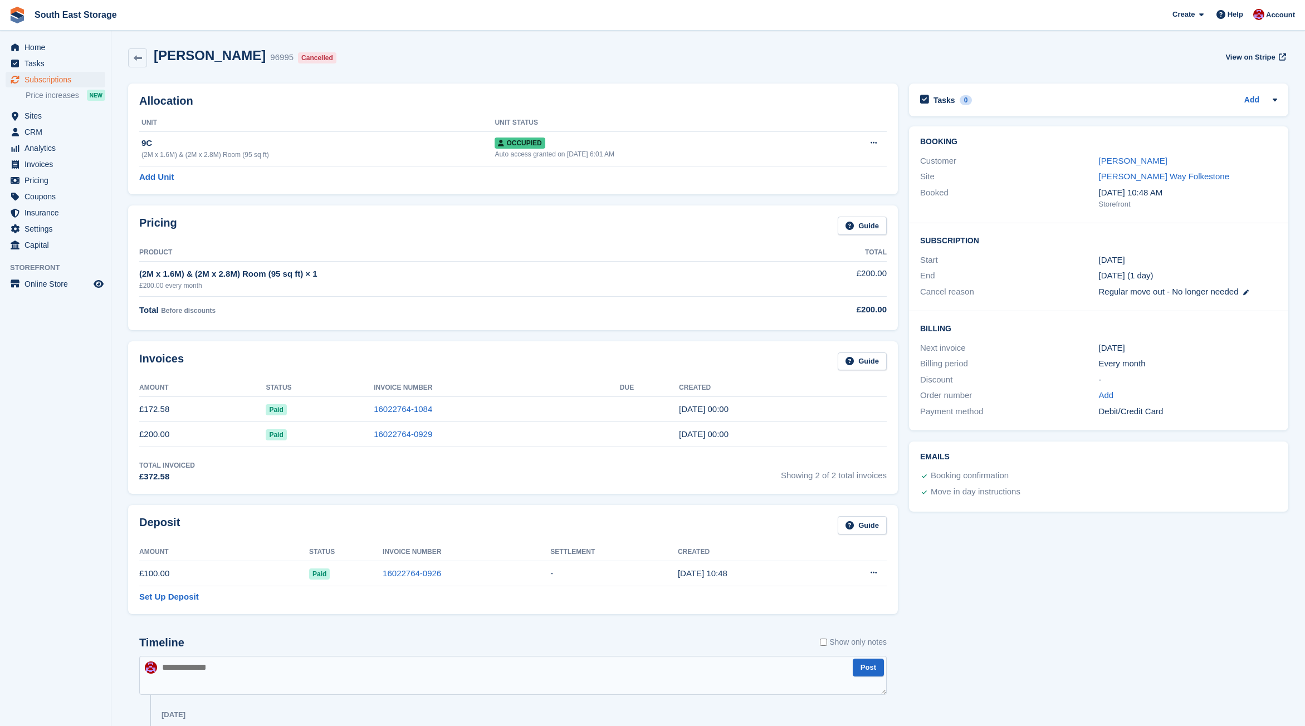  I want to click on span: Tasks, so click(58, 63).